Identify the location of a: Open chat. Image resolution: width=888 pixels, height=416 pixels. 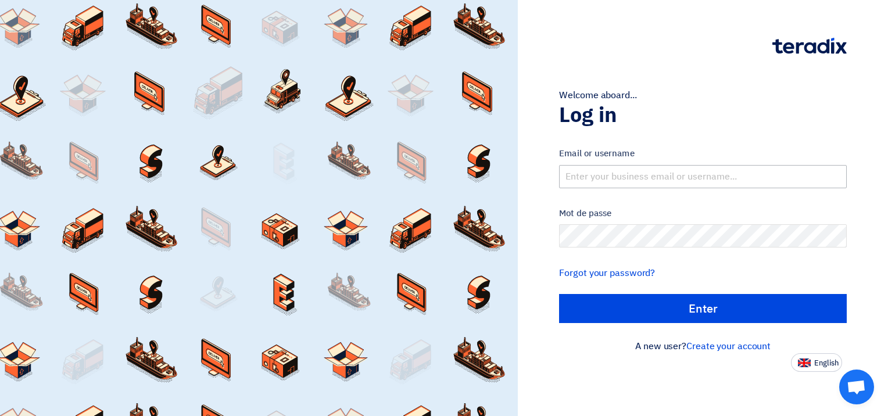
(856, 387).